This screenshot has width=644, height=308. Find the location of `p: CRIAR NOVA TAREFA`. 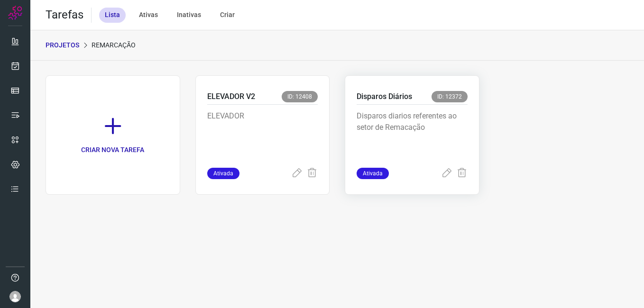

p: CRIAR NOVA TAREFA is located at coordinates (112, 150).